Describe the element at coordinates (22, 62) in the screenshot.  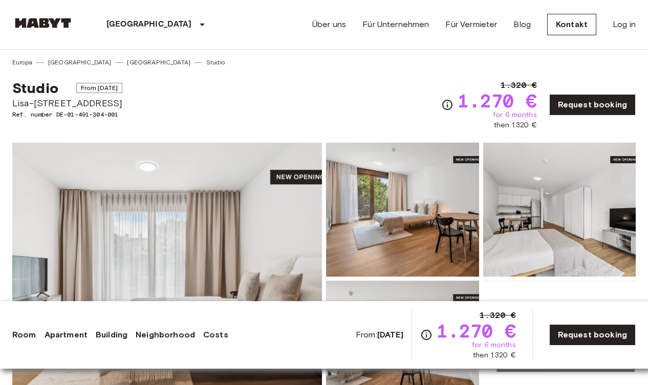
I see `a: Europa` at that location.